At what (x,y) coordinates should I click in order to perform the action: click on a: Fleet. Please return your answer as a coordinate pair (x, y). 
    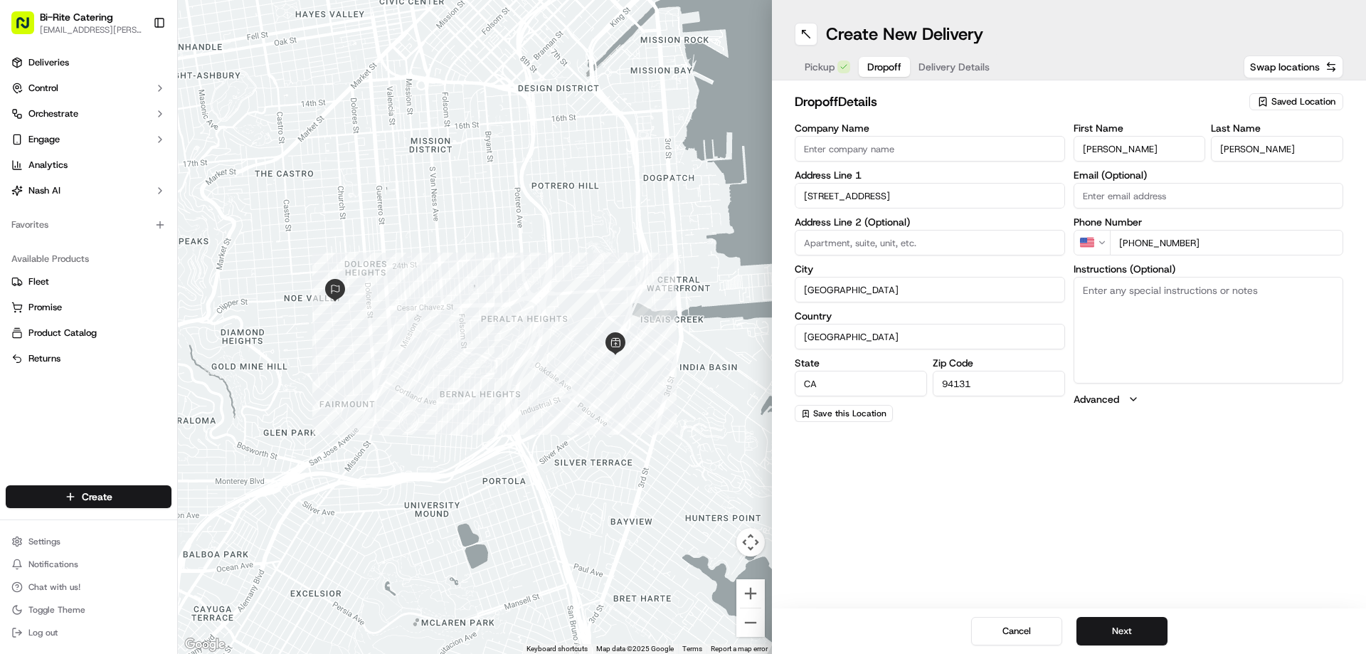
    Looking at the image, I should click on (88, 282).